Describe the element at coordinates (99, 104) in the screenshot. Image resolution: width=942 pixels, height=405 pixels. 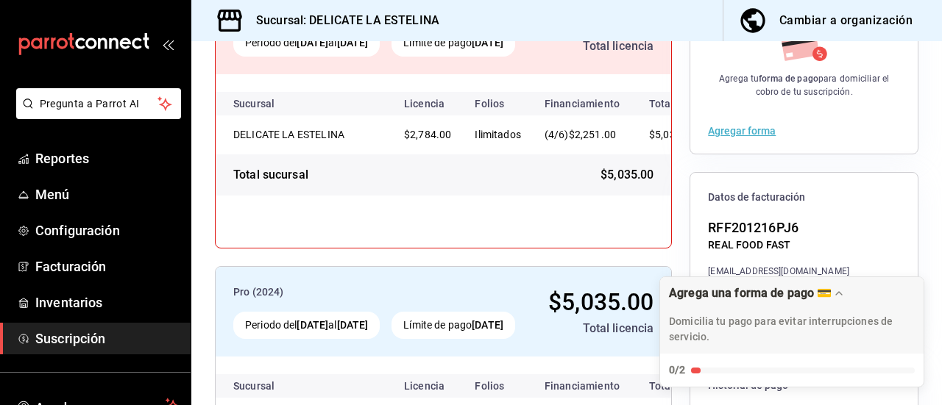
I see `button: Pregunta a Parrot AI` at that location.